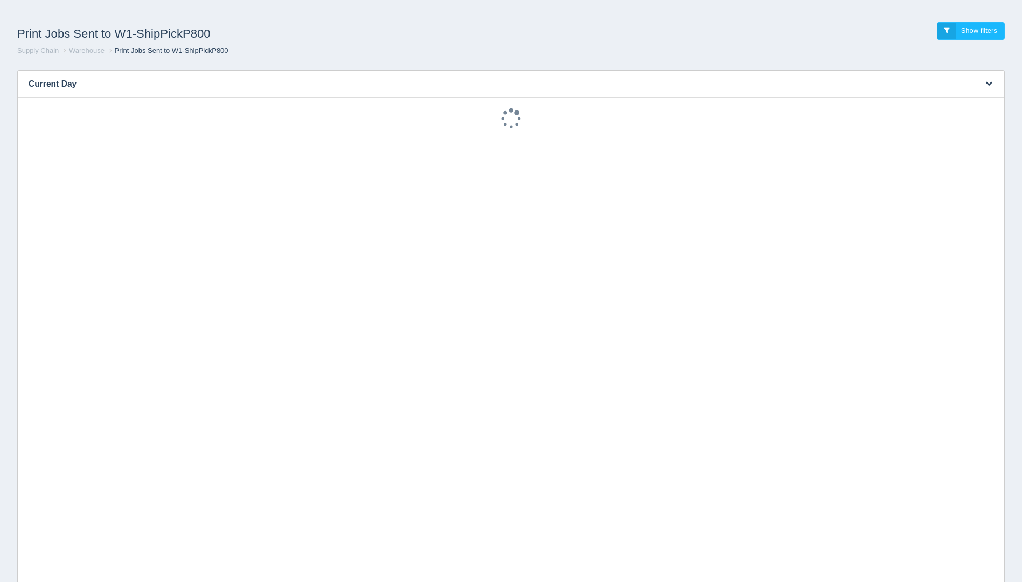  I want to click on a: Show filters, so click(971, 31).